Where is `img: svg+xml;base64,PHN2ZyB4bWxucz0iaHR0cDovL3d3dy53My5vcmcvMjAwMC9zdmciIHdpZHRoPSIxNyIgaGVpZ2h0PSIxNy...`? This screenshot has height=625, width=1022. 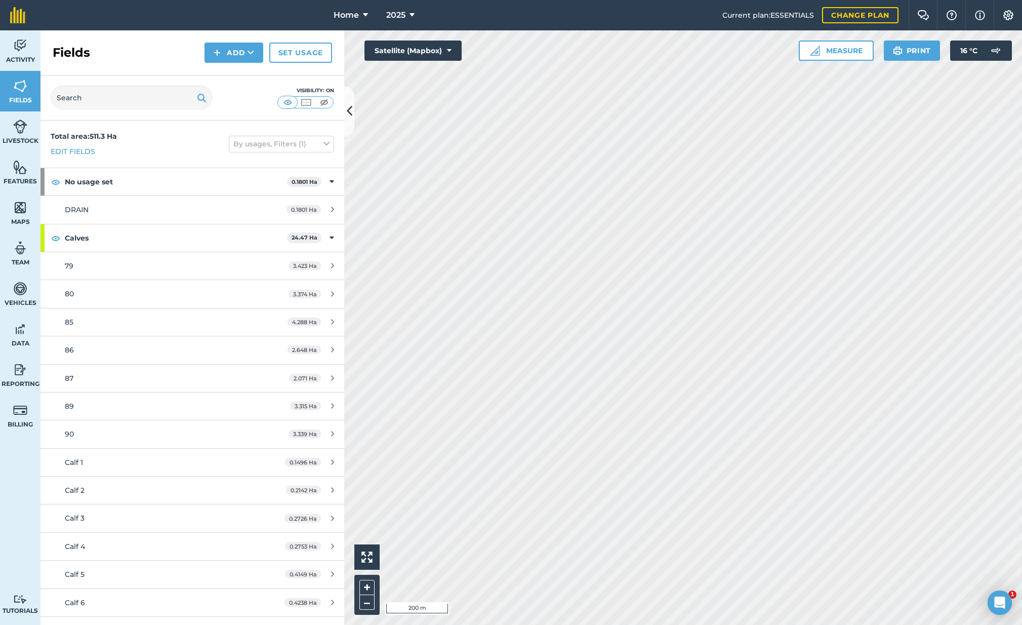 img: svg+xml;base64,PHN2ZyB4bWxucz0iaHR0cDovL3d3dy53My5vcmcvMjAwMC9zdmciIHdpZHRoPSIxNyIgaGVpZ2h0PSIxNy... is located at coordinates (980, 15).